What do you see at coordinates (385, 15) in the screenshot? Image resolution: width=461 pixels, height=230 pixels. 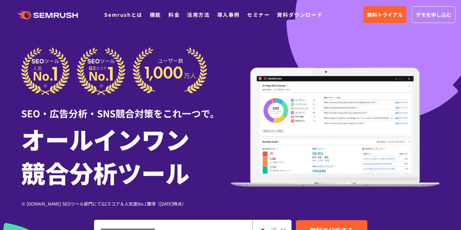 I see `a: 無料トライアル` at bounding box center [385, 15].